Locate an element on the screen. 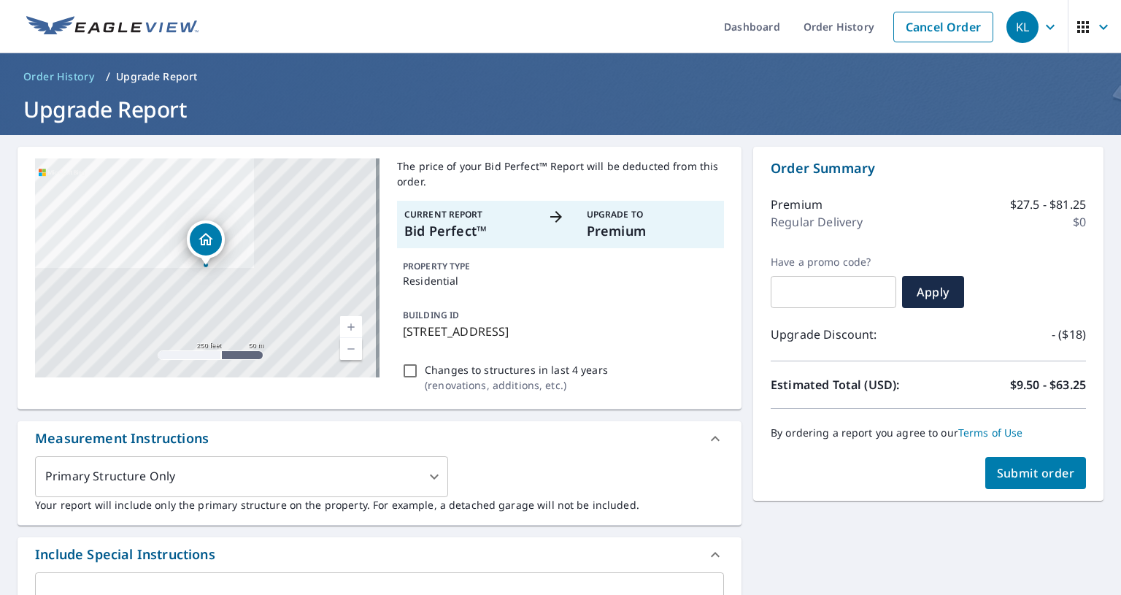 This screenshot has height=595, width=1121. p: Order Summary is located at coordinates (928, 168).